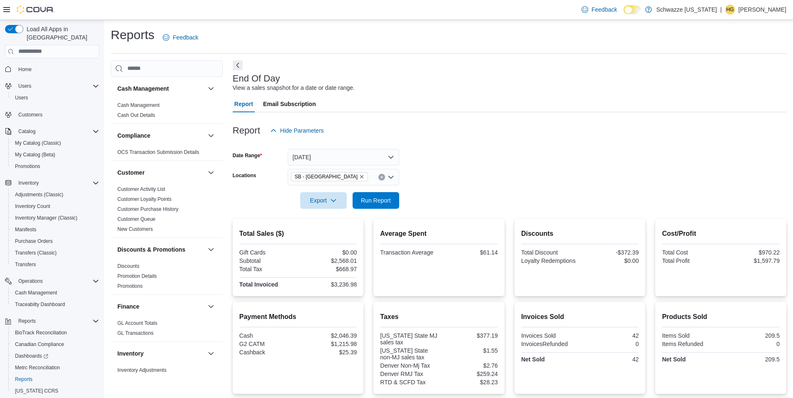 Image resolution: width=793 pixels, height=398 pixels. Describe the element at coordinates (55, 305) in the screenshot. I see `span: Traceabilty Dashboard` at that location.